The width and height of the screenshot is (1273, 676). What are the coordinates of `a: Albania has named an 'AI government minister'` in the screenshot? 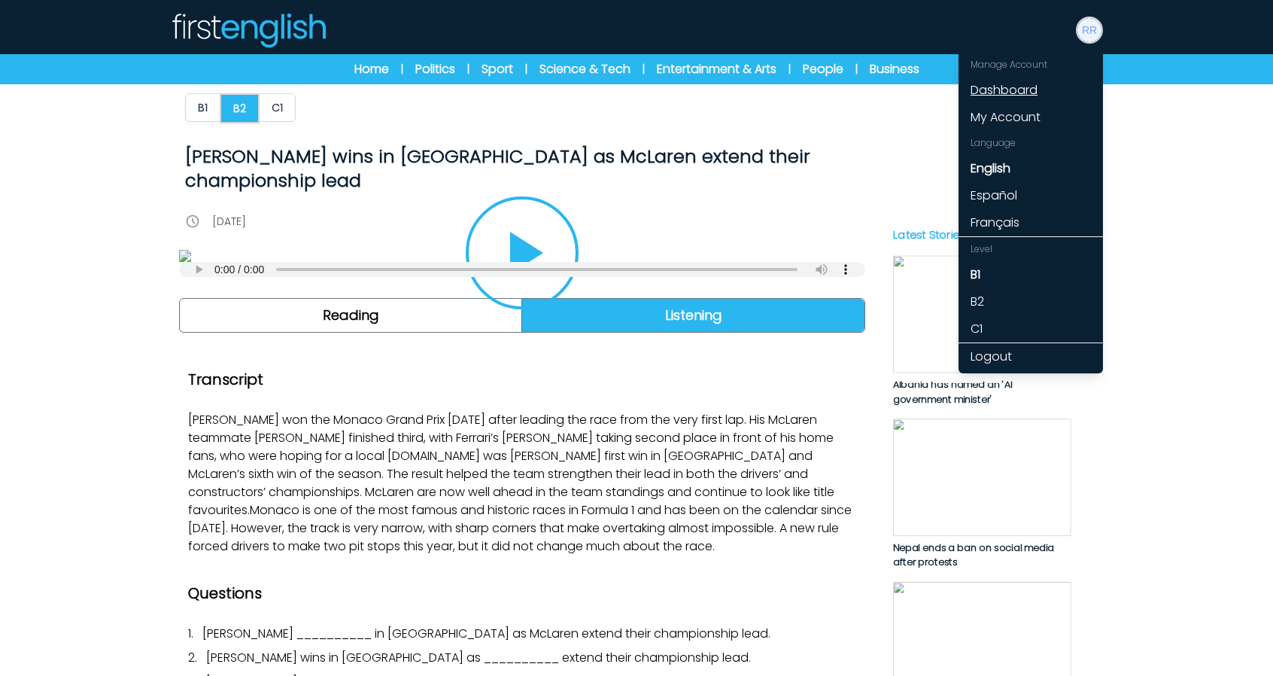 It's located at (982, 330).